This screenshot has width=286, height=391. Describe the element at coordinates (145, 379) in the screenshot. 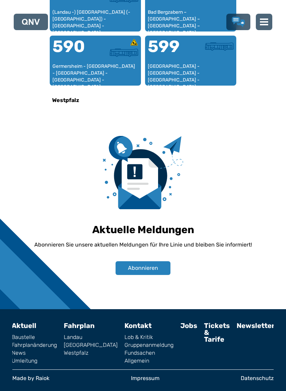

I see `a: Impressum` at that location.